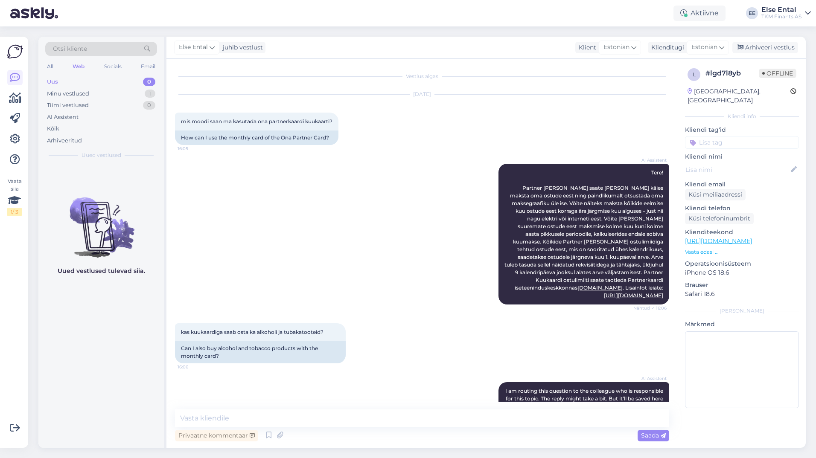 The image size is (816, 458). I want to click on div: juhib vestlust, so click(241, 47).